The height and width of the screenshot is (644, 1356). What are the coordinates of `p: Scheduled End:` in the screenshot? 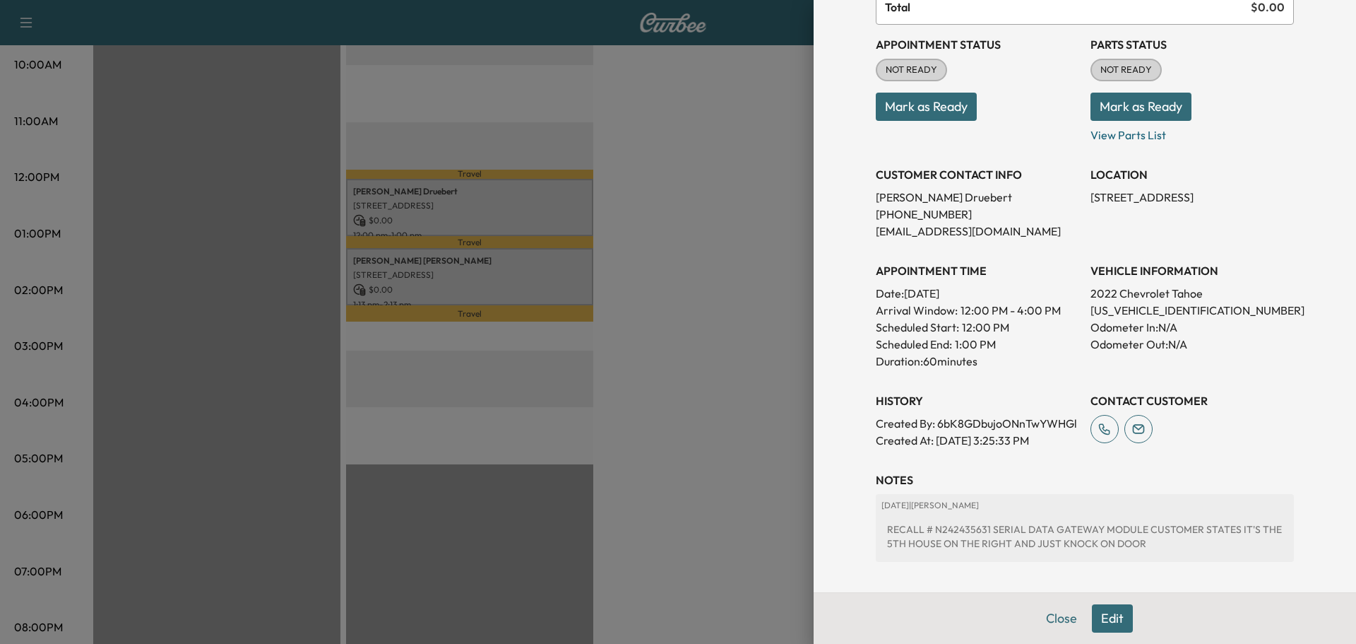 It's located at (914, 344).